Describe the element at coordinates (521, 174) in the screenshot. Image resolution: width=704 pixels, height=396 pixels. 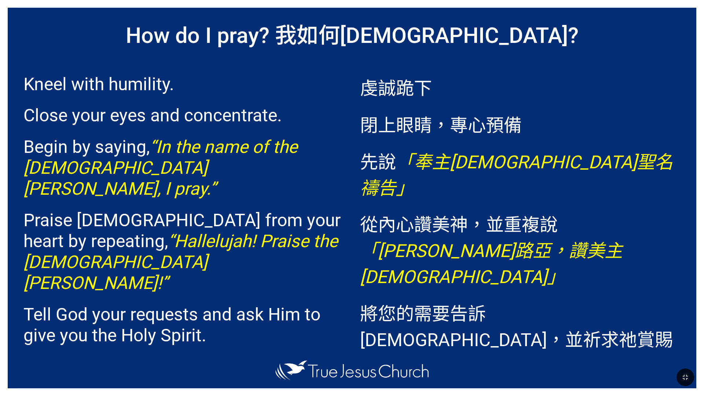
I see `p: 先說` at that location.